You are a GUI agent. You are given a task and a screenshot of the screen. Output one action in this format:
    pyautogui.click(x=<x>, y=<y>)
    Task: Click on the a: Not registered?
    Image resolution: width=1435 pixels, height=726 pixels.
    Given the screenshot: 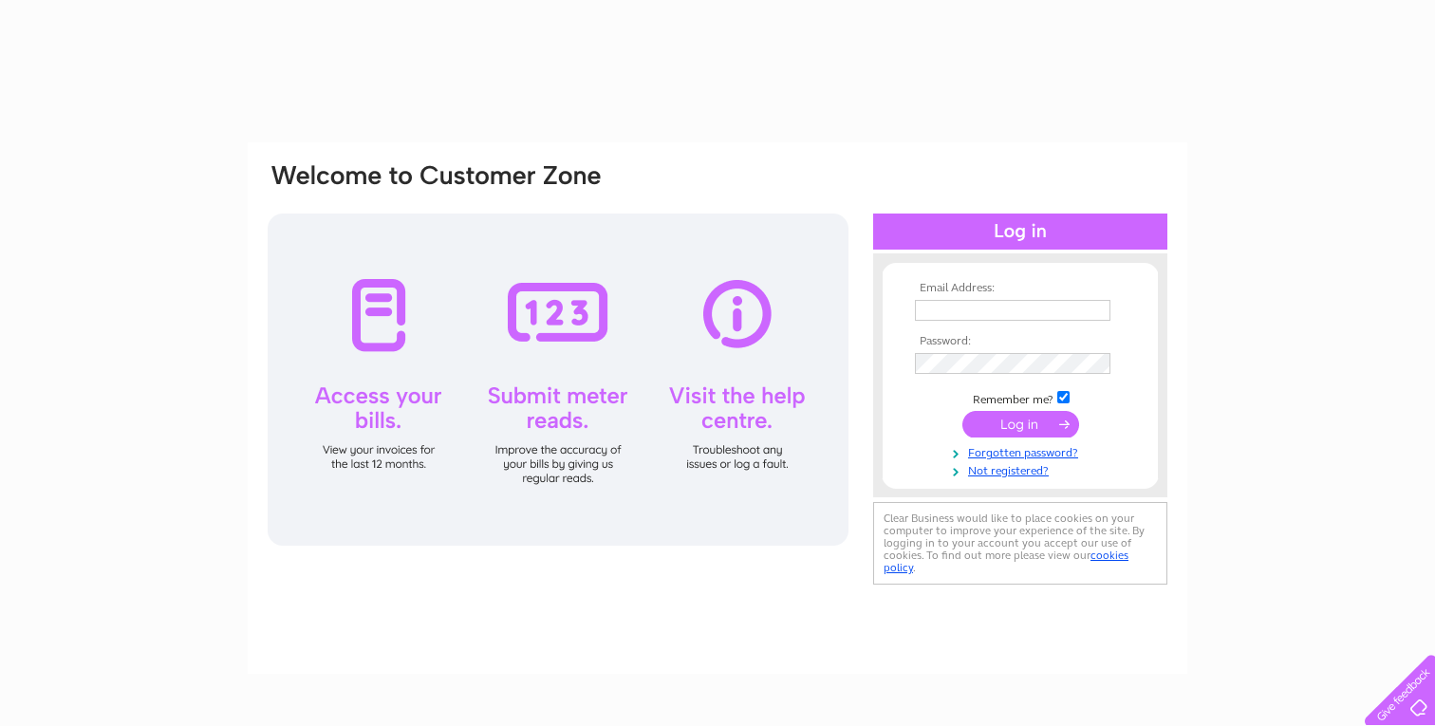 What is the action you would take?
    pyautogui.click(x=1022, y=469)
    